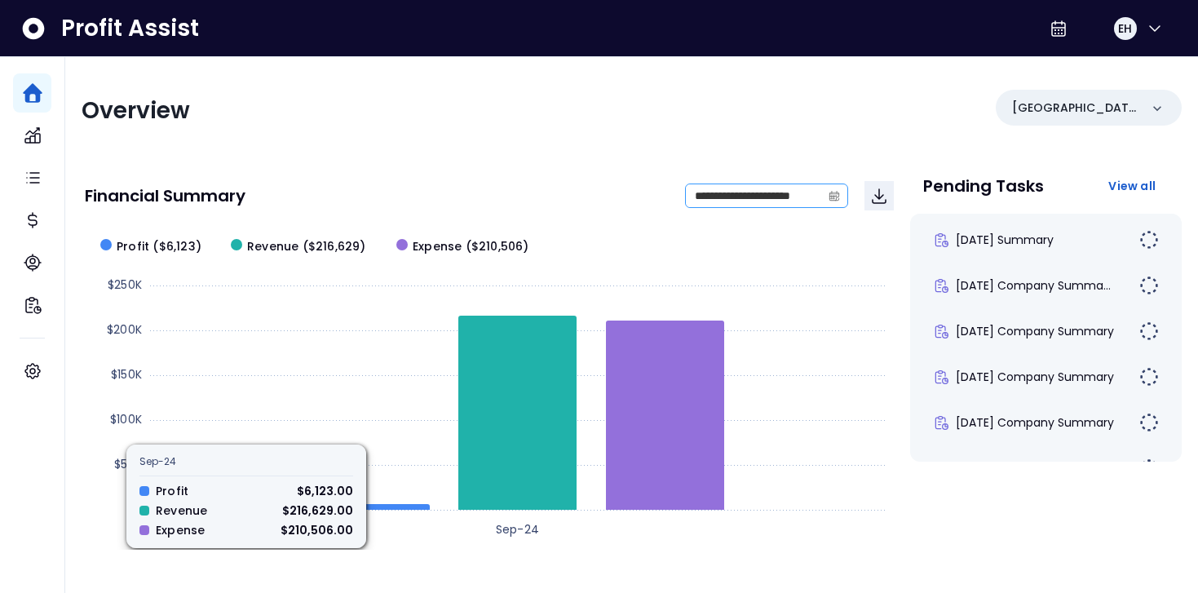 The height and width of the screenshot is (593, 1198). I want to click on span: View all, so click(1132, 186).